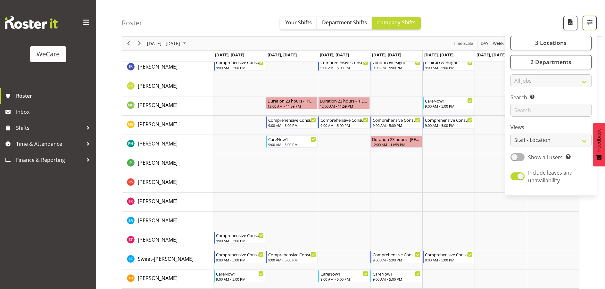  I want to click on div: Tillie Hollyer"s event - CareNow1 Begin From Wednesday, September 10, 2025 at 9:00:00 AM GMT+12:0..., so click(344, 276).